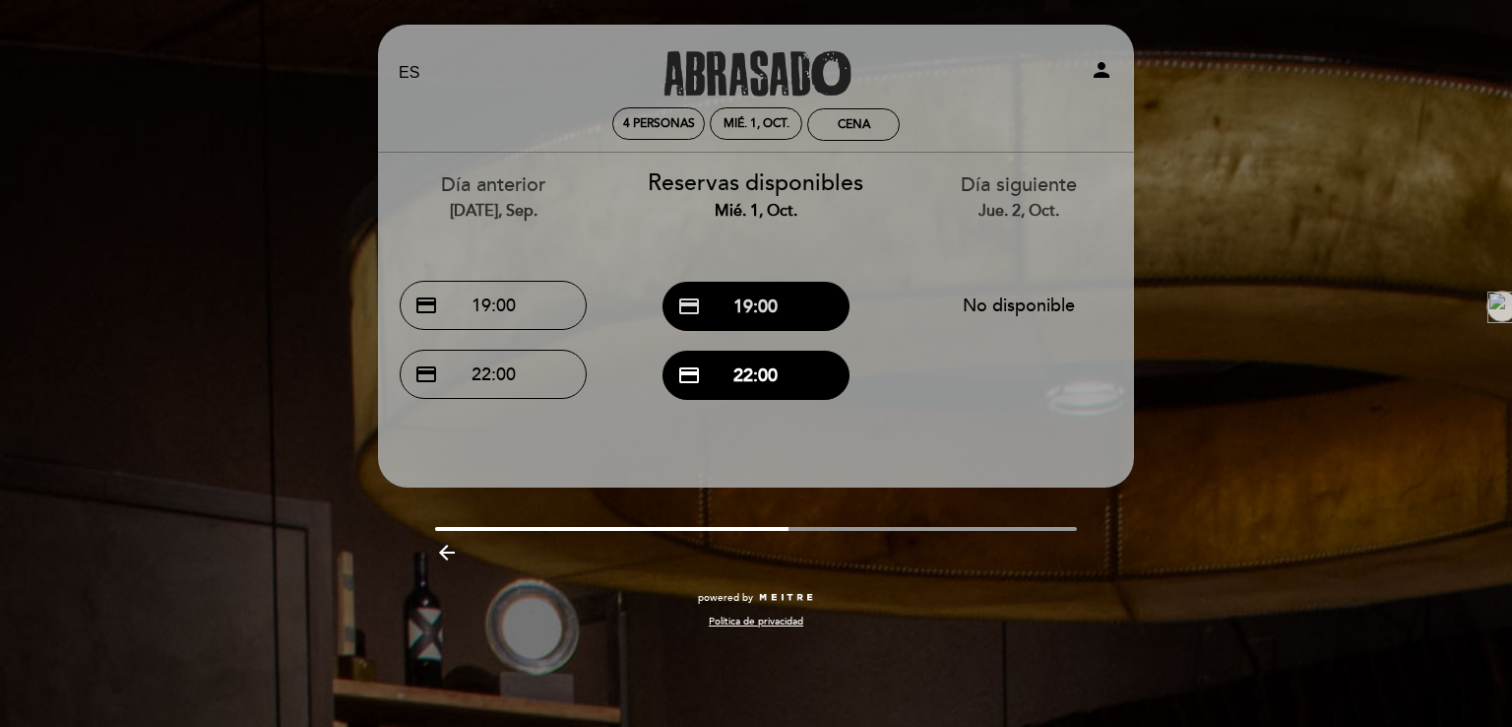  Describe the element at coordinates (1102, 70) in the screenshot. I see `i: person` at that location.